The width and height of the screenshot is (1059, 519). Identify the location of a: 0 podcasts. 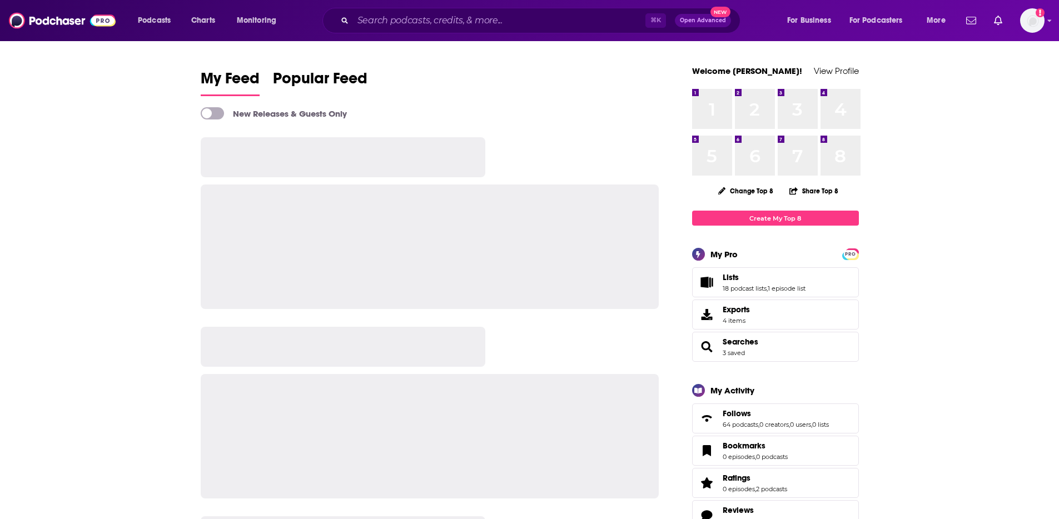
(771, 457).